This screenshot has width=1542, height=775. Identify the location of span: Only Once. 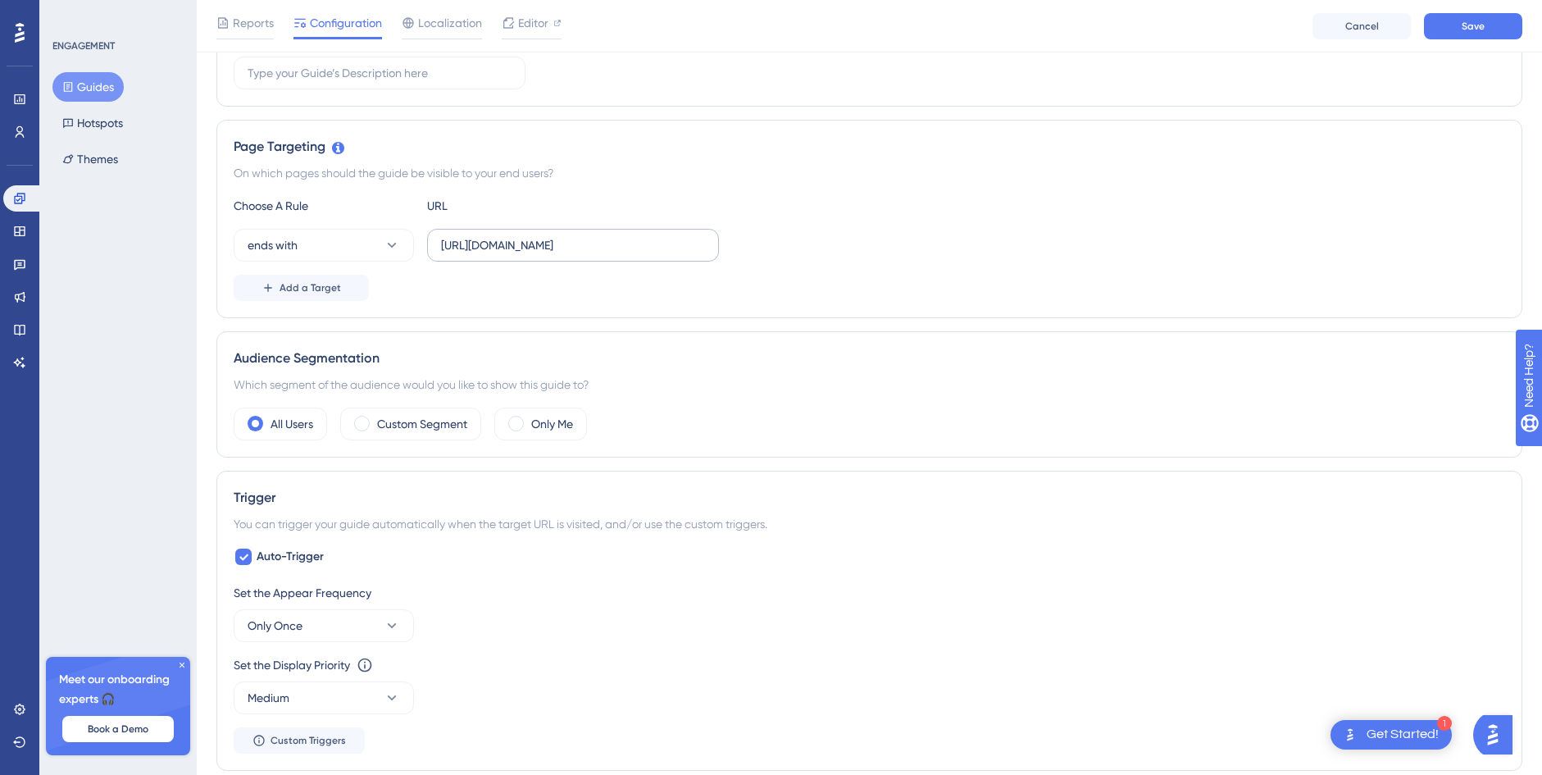
(275, 626).